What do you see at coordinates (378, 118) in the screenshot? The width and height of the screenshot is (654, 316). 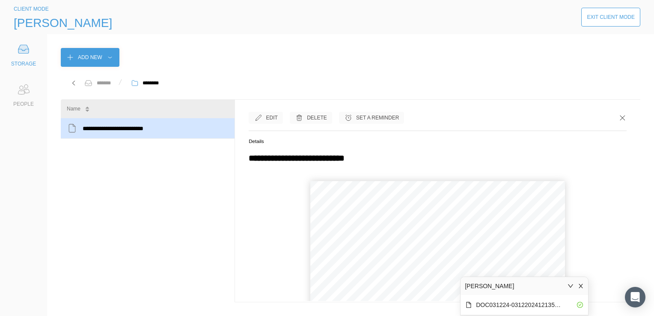 I see `div: Set a Reminder` at bounding box center [378, 118].